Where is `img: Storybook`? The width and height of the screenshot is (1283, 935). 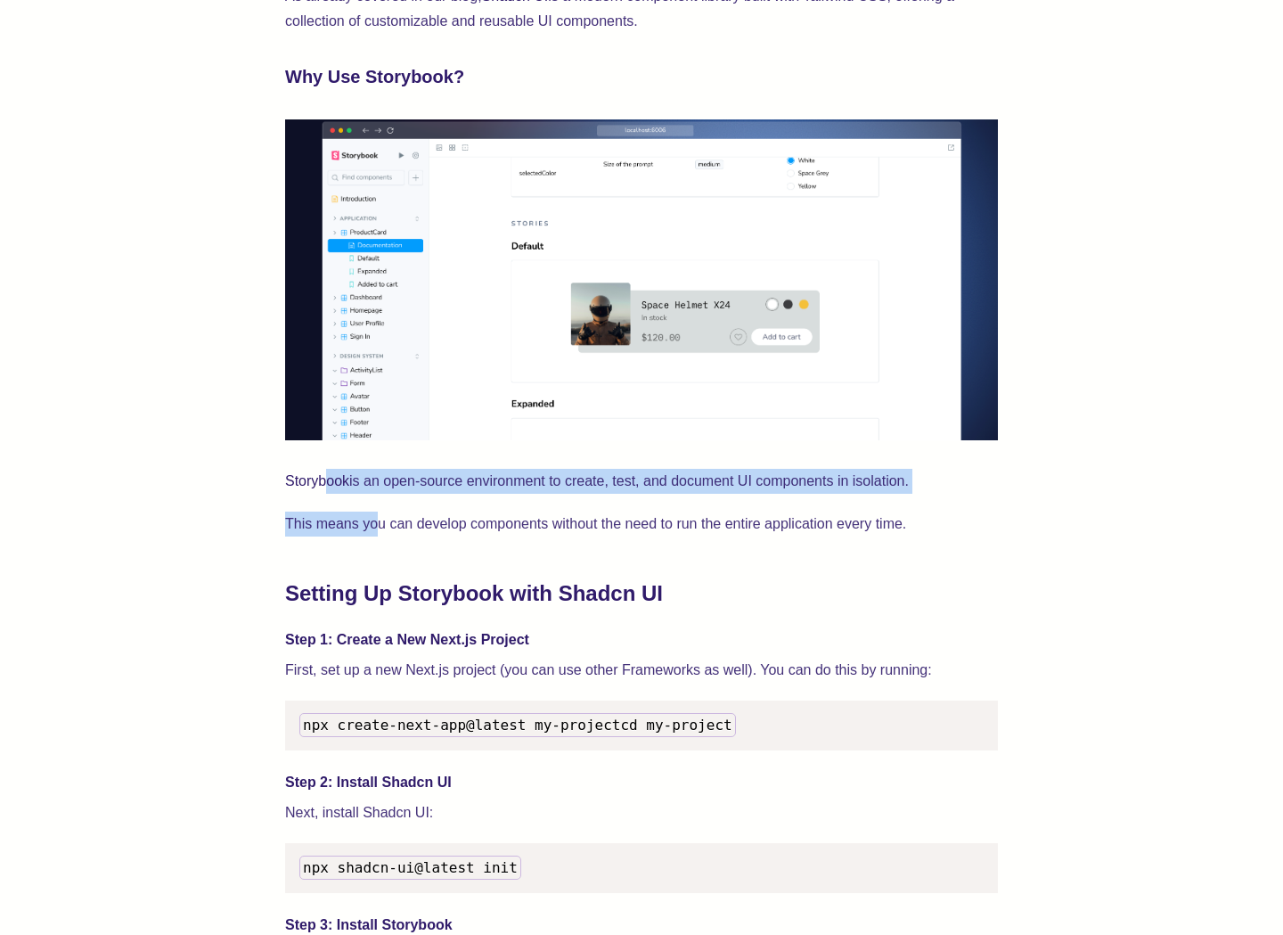 img: Storybook is located at coordinates (642, 280).